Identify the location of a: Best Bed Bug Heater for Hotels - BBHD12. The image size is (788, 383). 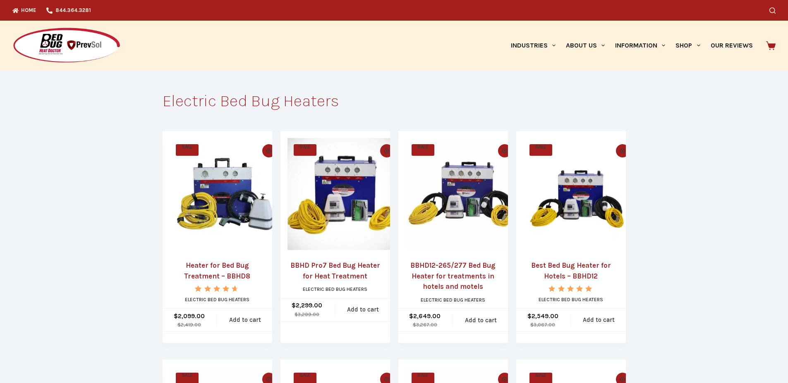
(579, 194).